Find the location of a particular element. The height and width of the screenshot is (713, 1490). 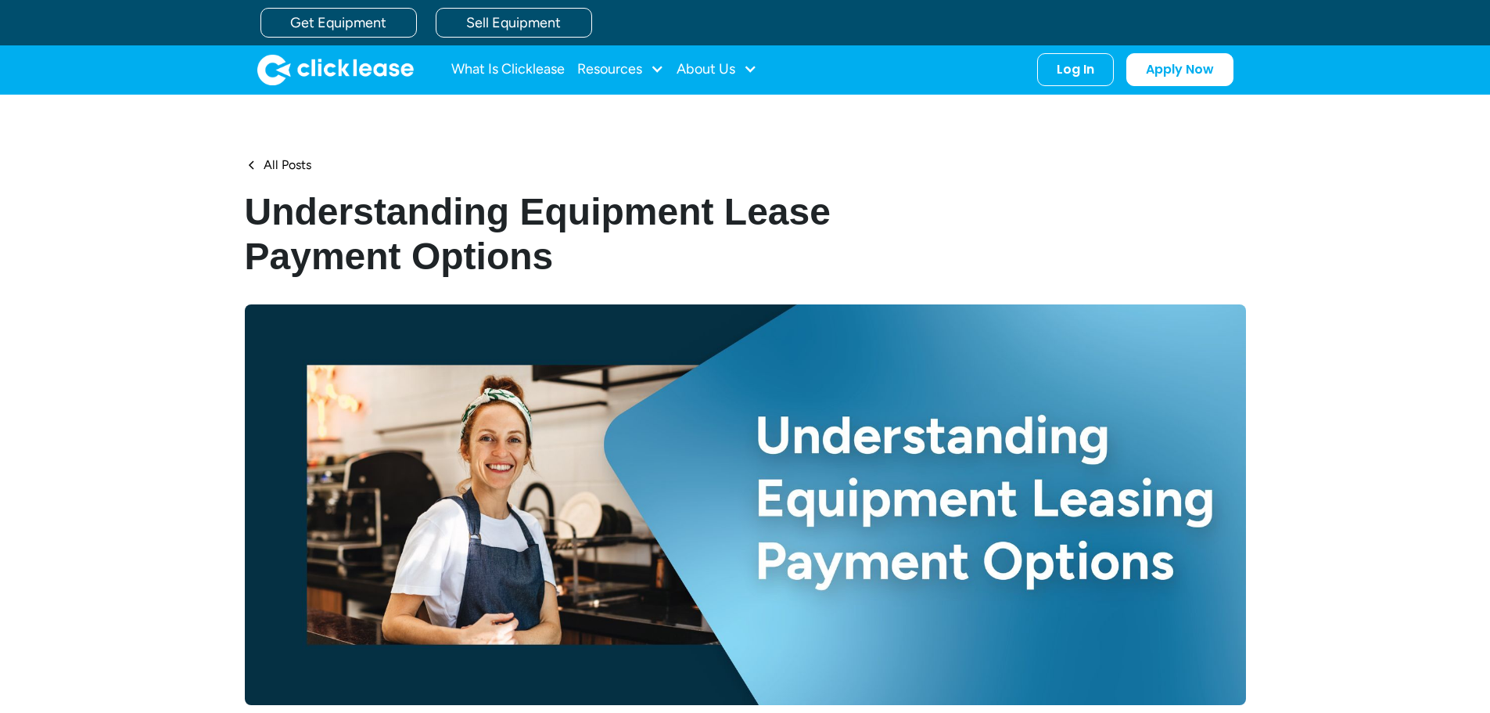

a: All Posts is located at coordinates (278, 165).